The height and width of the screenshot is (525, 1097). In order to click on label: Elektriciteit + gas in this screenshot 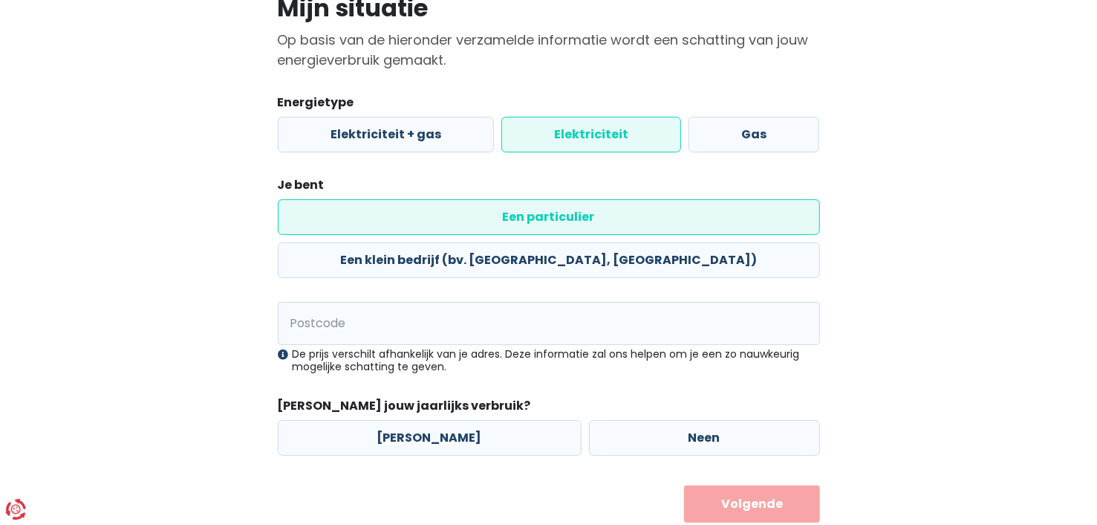, I will do `click(386, 134)`.